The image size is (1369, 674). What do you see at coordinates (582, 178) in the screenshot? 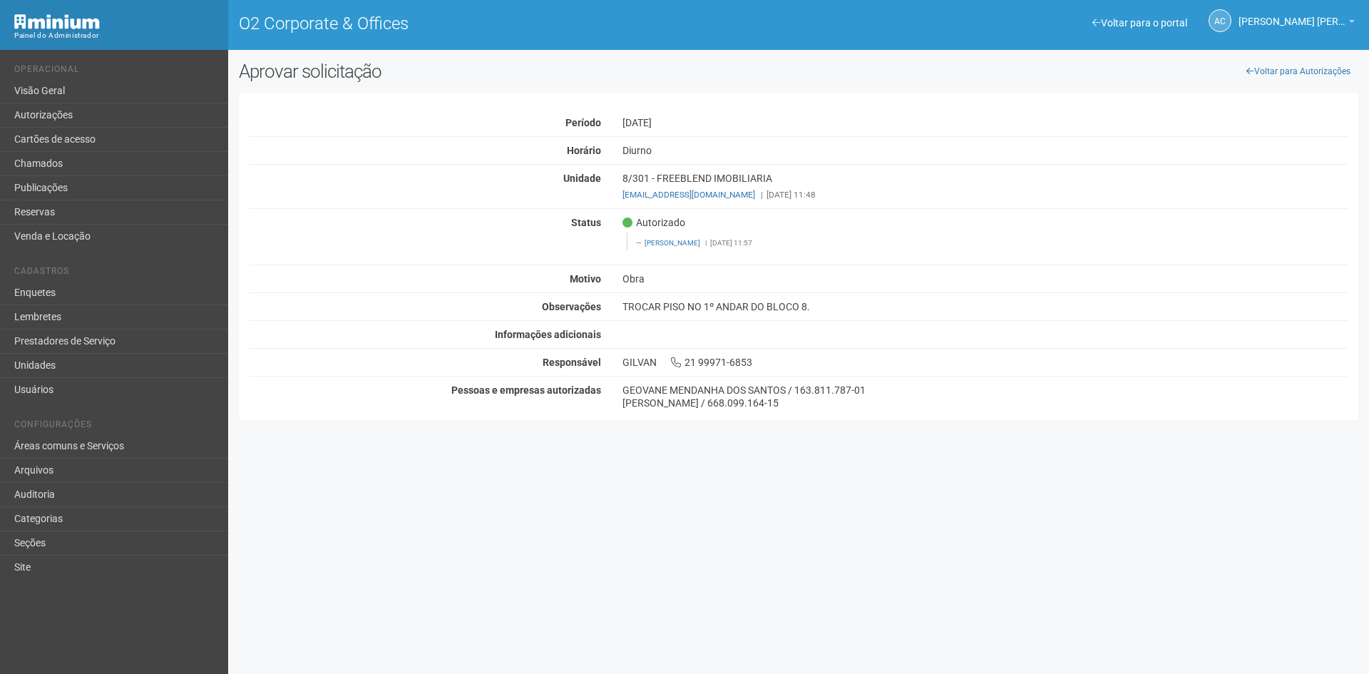
I see `strong: Unidade` at bounding box center [582, 178].